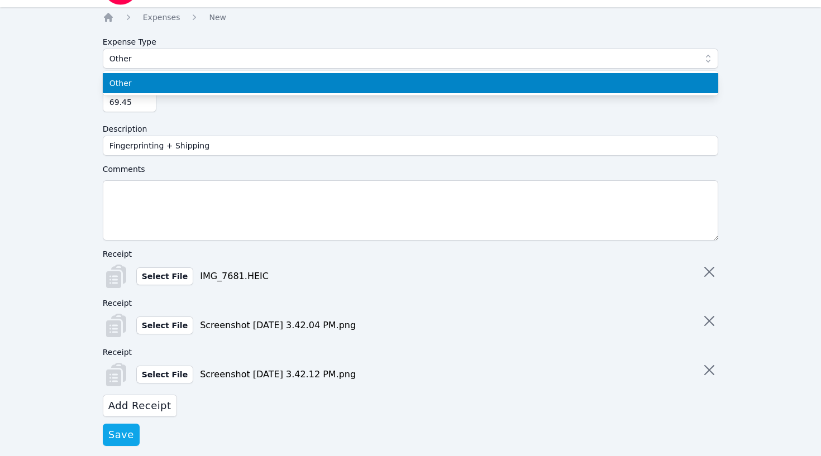  What do you see at coordinates (161, 17) in the screenshot?
I see `a: Expenses` at bounding box center [161, 17].